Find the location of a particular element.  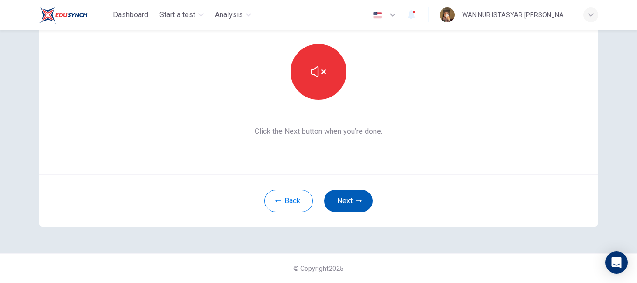

button: Next is located at coordinates (348, 201).